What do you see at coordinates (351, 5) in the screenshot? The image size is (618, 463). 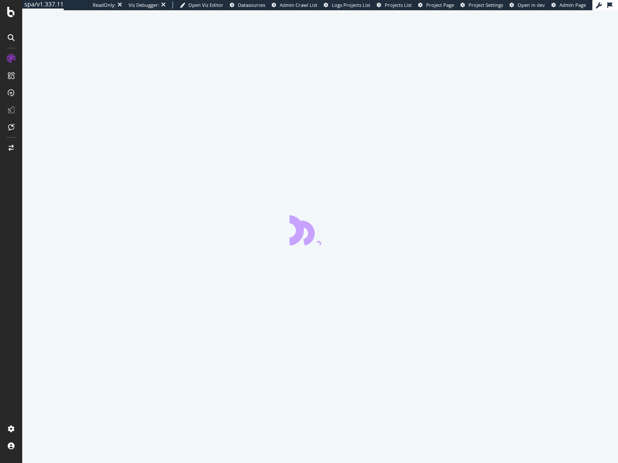 I see `span: Logs Projects List` at bounding box center [351, 5].